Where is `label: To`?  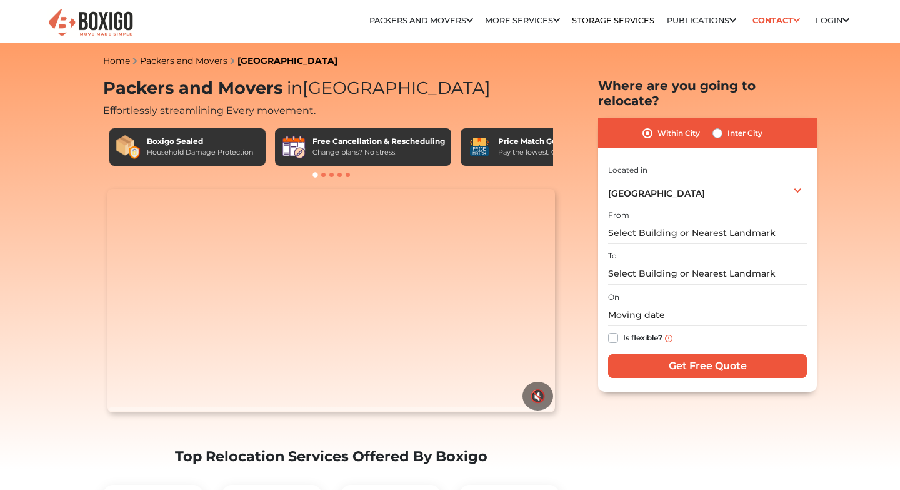
label: To is located at coordinates (613, 256).